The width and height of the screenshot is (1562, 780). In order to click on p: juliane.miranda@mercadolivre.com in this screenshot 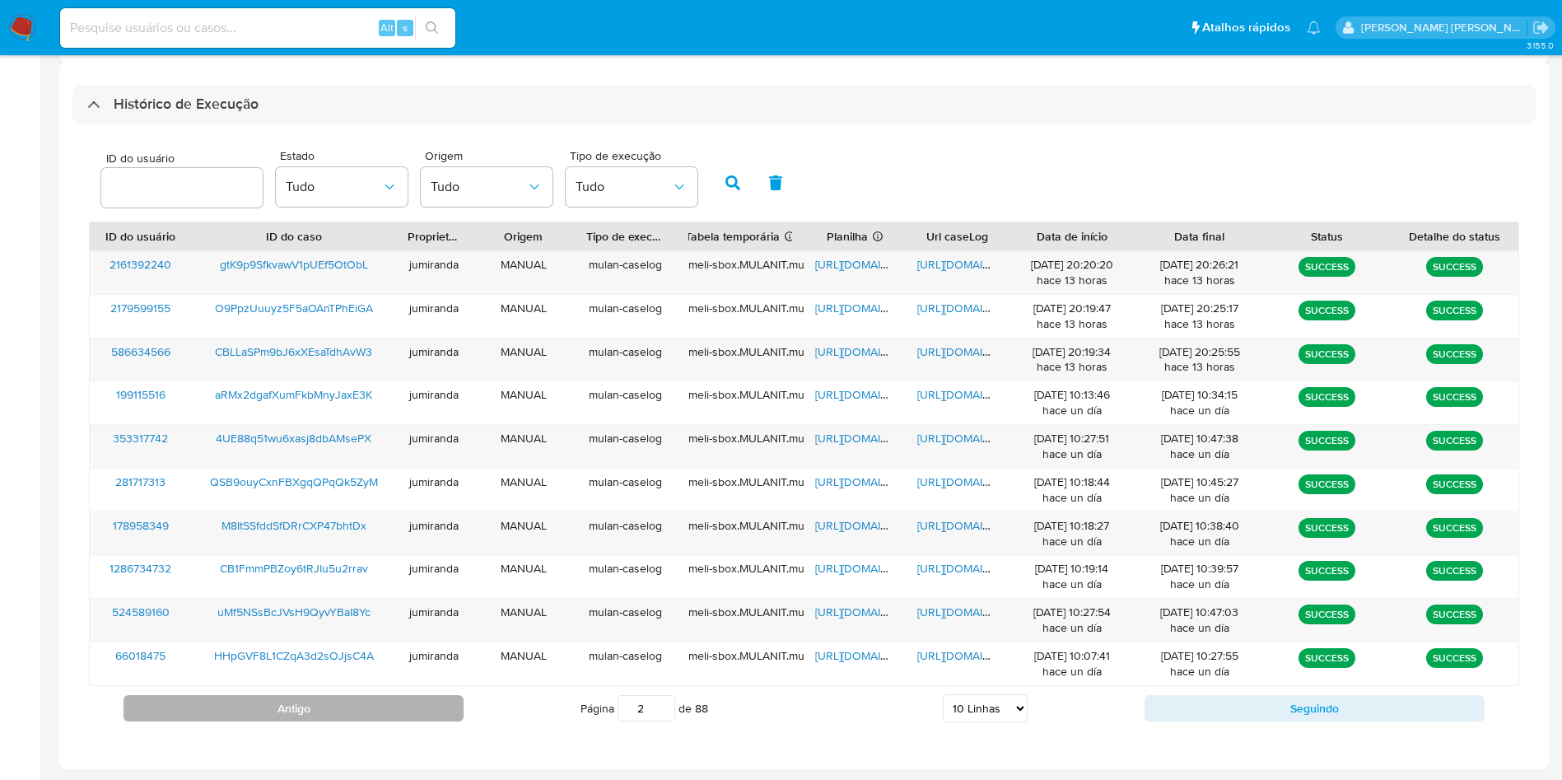, I will do `click(1444, 27)`.